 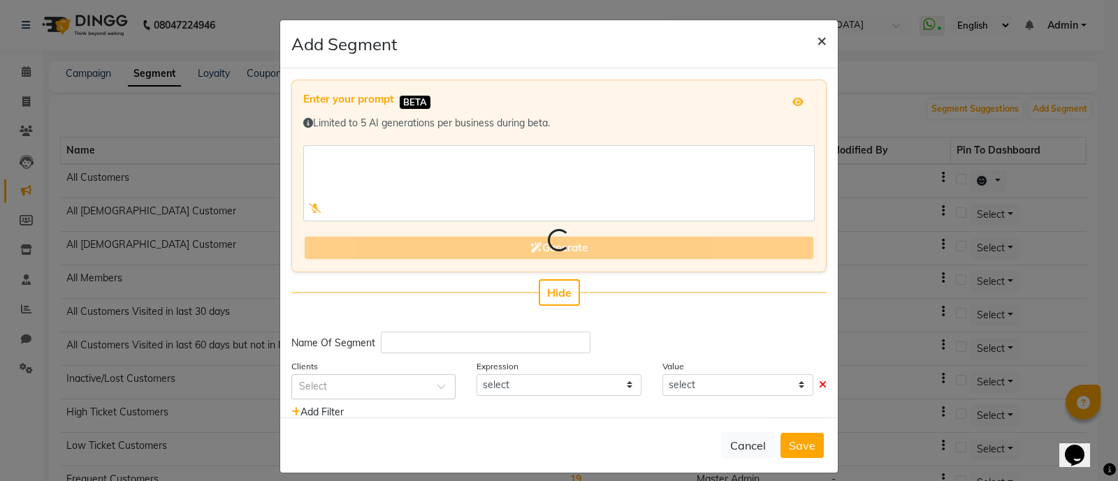 I want to click on button: Cancel, so click(x=747, y=446).